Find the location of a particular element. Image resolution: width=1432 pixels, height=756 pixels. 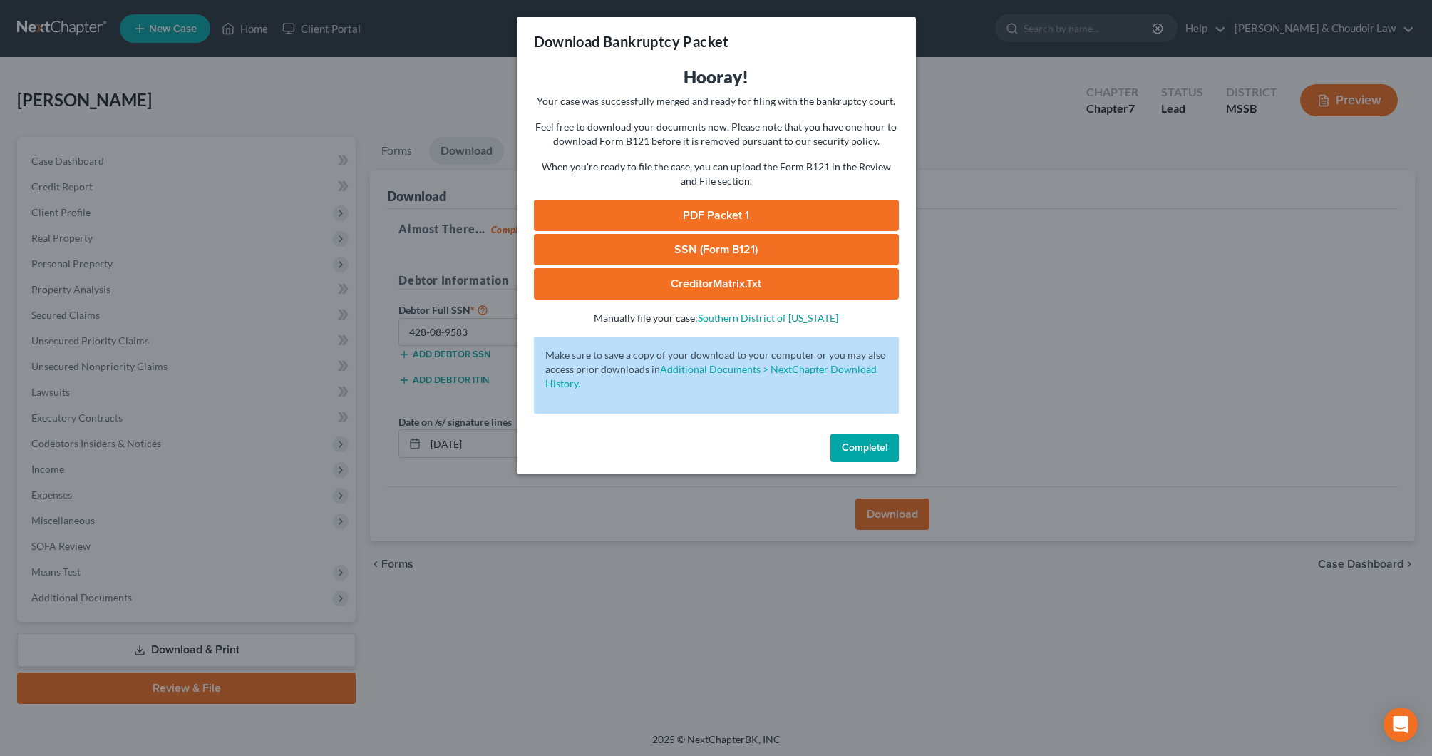

div: Open Intercom Messenger is located at coordinates (1401, 724).